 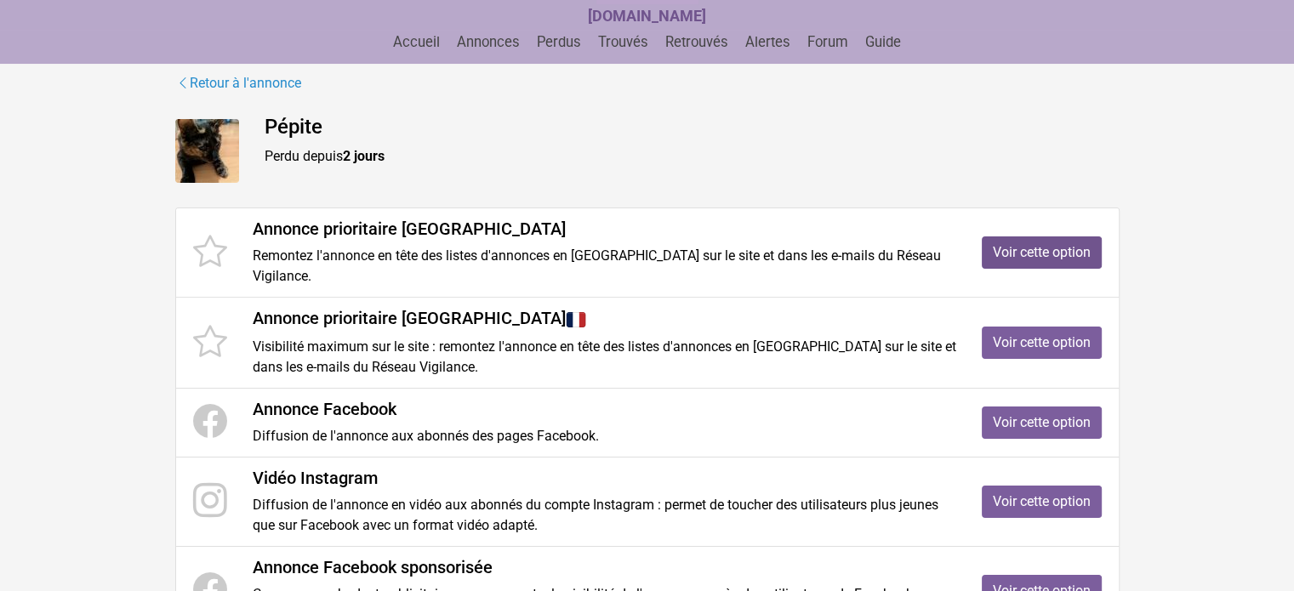 I want to click on img: France, so click(x=576, y=320).